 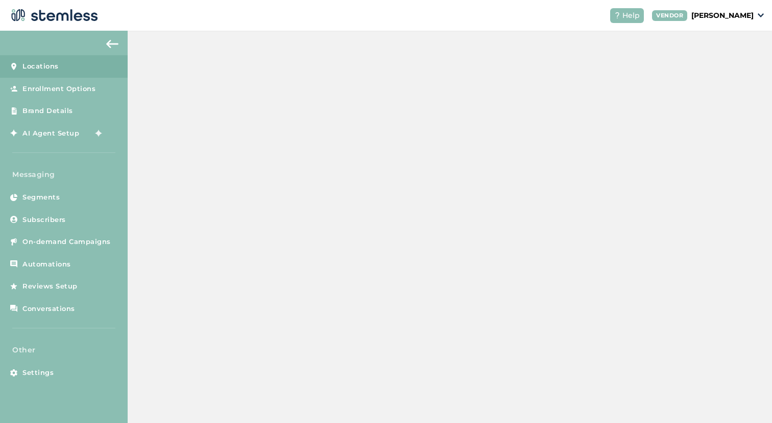 What do you see at coordinates (670, 15) in the screenshot?
I see `div: VENDOR` at bounding box center [670, 15].